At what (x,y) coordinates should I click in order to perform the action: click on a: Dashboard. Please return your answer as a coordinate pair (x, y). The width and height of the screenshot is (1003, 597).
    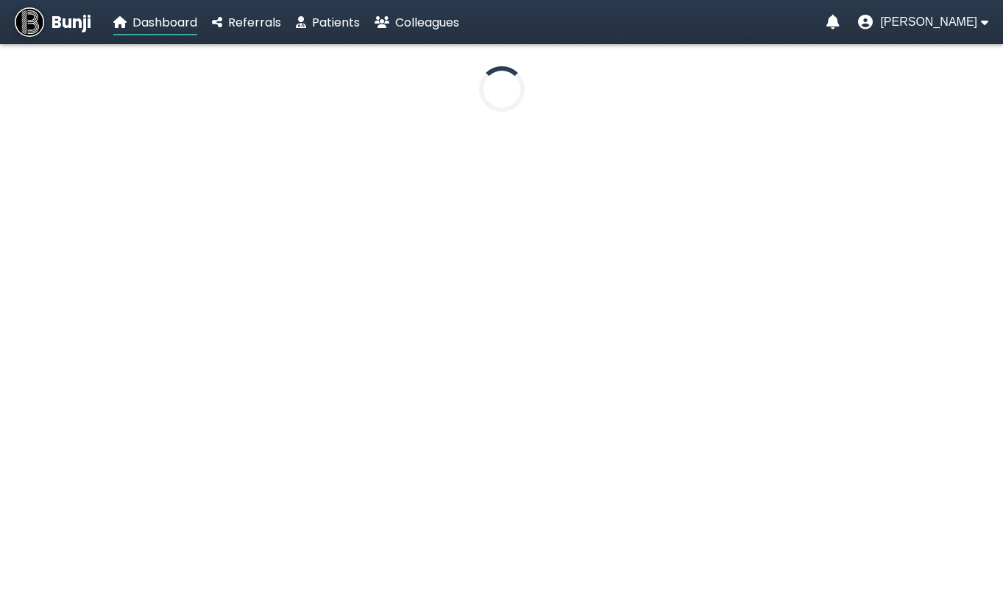
    Looking at the image, I should click on (155, 22).